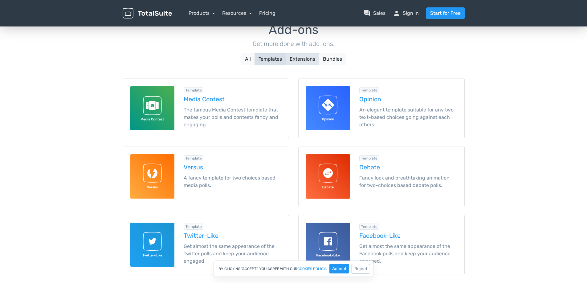 This screenshot has height=283, width=587. Describe the element at coordinates (232, 182) in the screenshot. I see `p: A fancy template for two choices based media polls.` at that location.